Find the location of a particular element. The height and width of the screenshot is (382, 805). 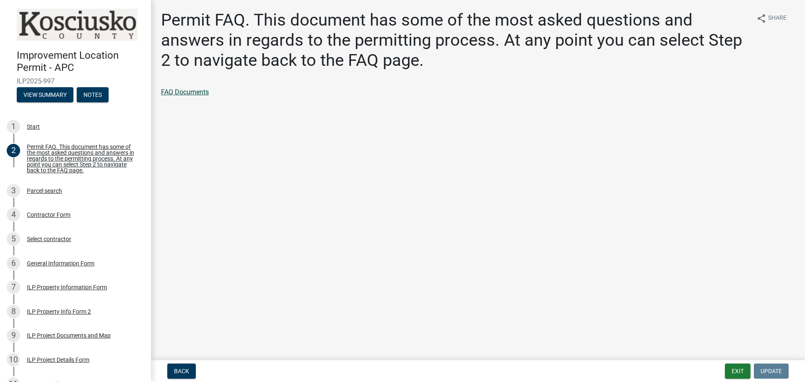

div: 6 is located at coordinates (13, 263).